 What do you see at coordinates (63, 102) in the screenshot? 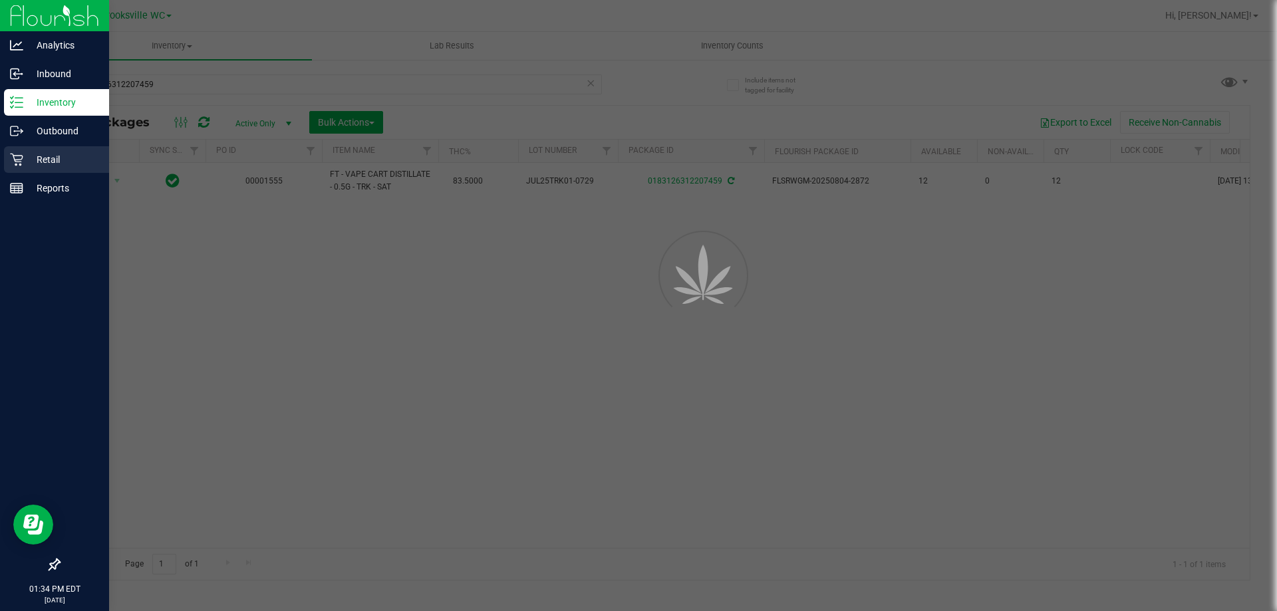
I see `p: Inventory` at bounding box center [63, 102].